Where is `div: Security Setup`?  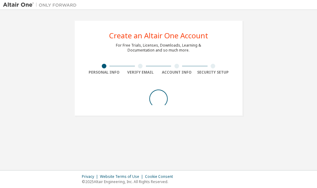
div: Security Setup is located at coordinates (213, 72).